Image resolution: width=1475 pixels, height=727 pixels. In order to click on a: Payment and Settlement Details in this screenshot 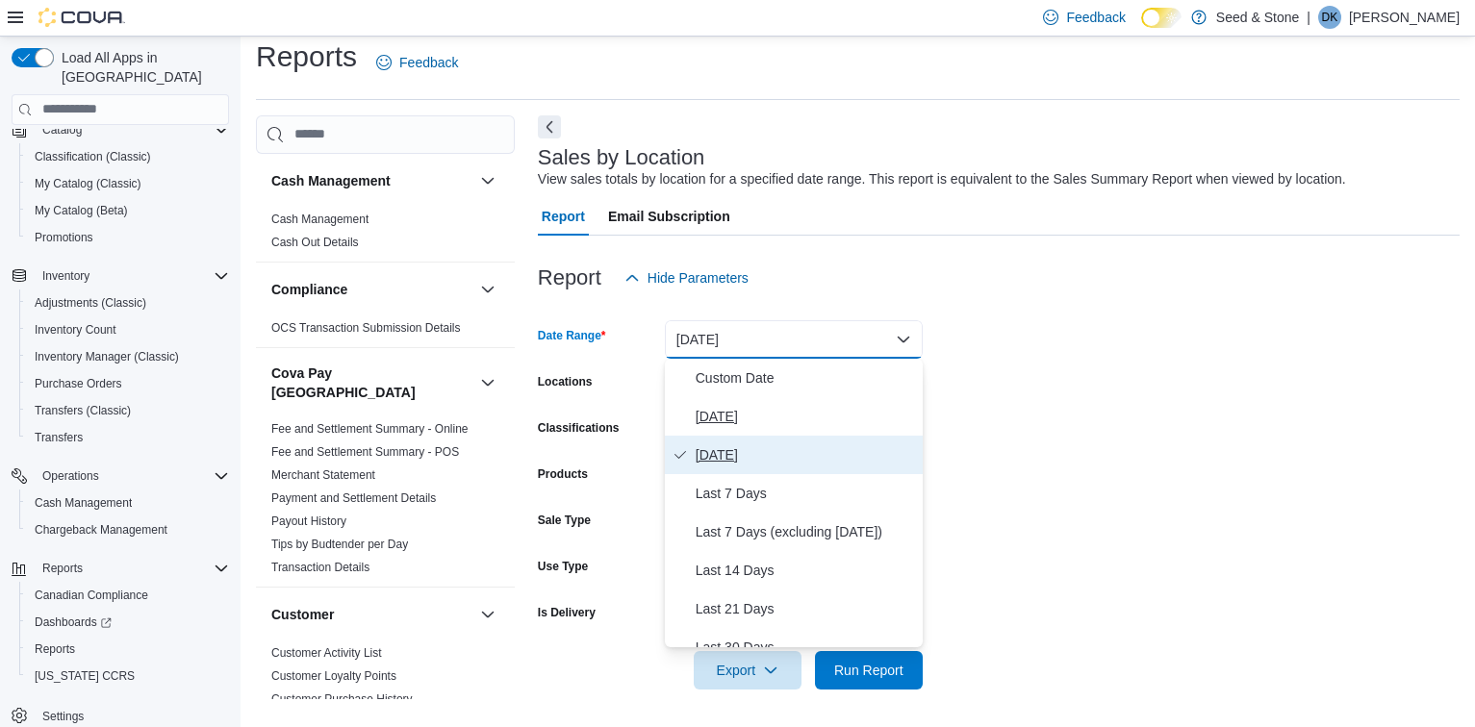, I will do `click(353, 498)`.